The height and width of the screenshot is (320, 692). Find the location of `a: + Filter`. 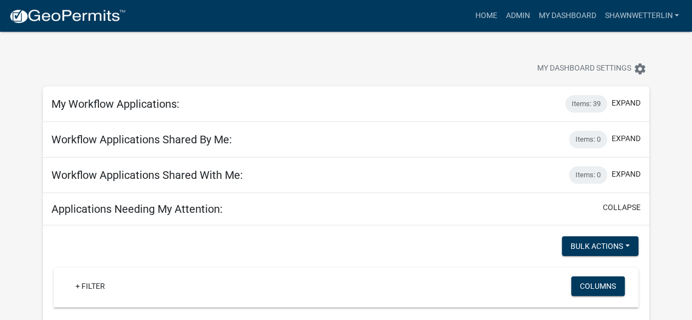

a: + Filter is located at coordinates (90, 286).